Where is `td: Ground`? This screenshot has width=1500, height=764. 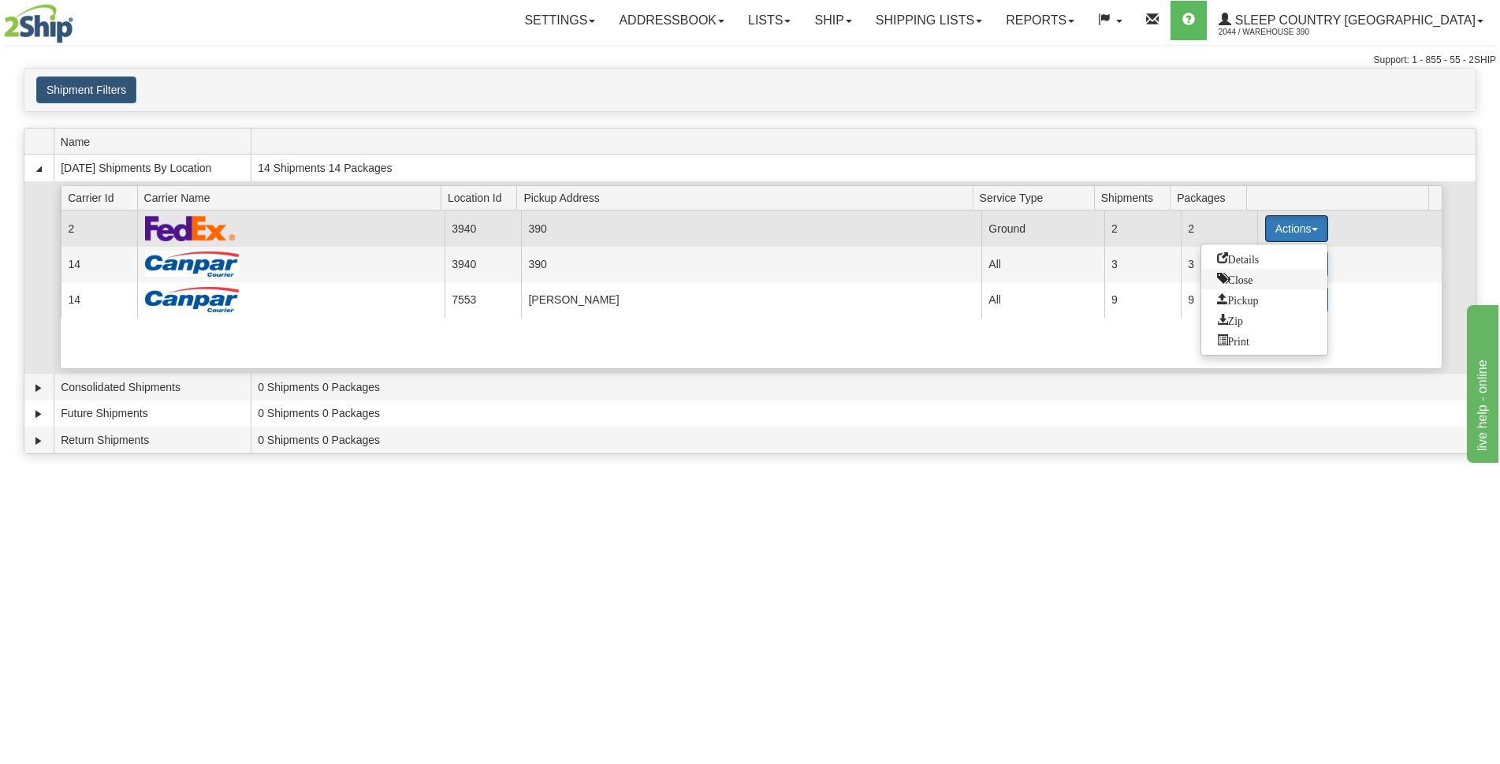 td: Ground is located at coordinates (1043, 228).